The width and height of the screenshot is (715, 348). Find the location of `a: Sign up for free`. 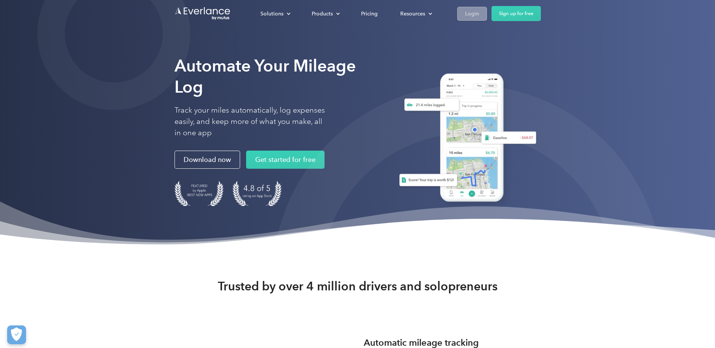

a: Sign up for free is located at coordinates (516, 14).